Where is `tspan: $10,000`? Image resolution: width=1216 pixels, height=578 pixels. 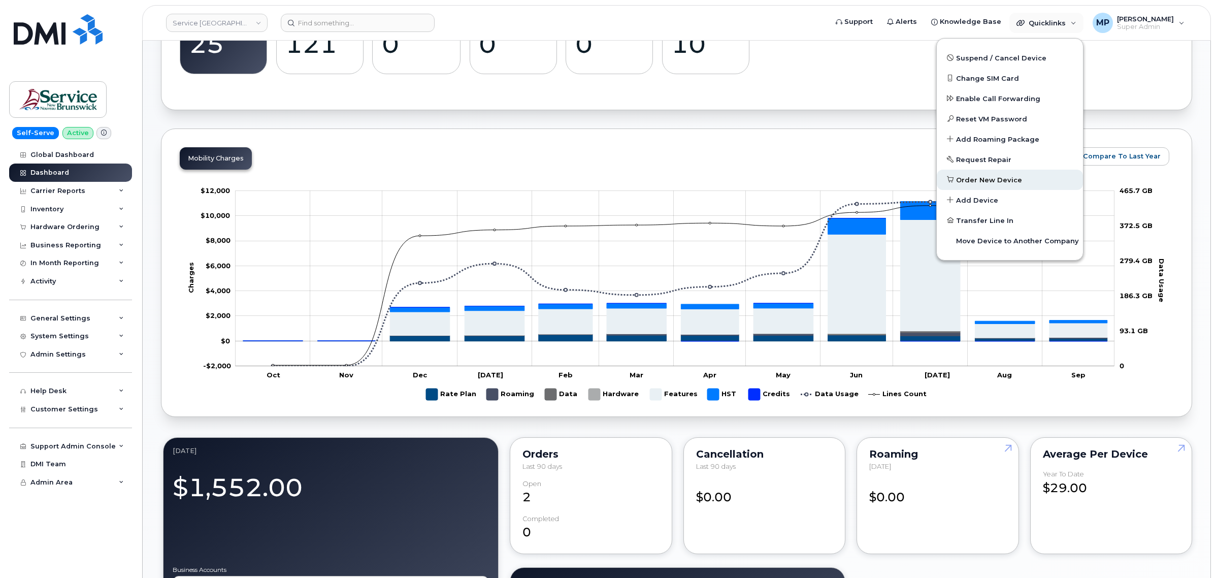
tspan: $10,000 is located at coordinates (215, 215).